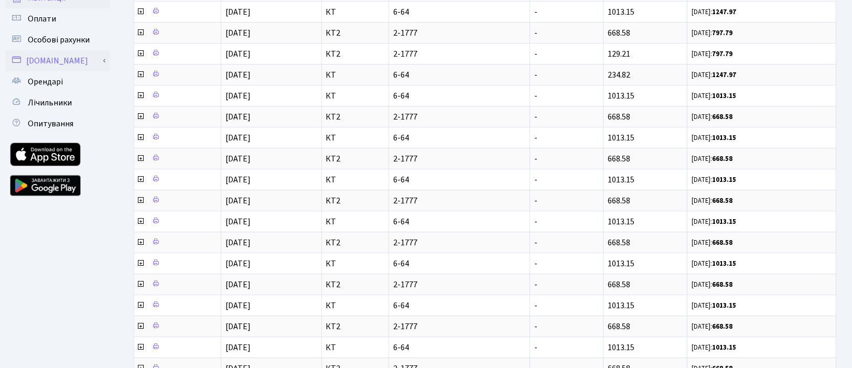 This screenshot has width=852, height=368. I want to click on span: Оплати, so click(42, 19).